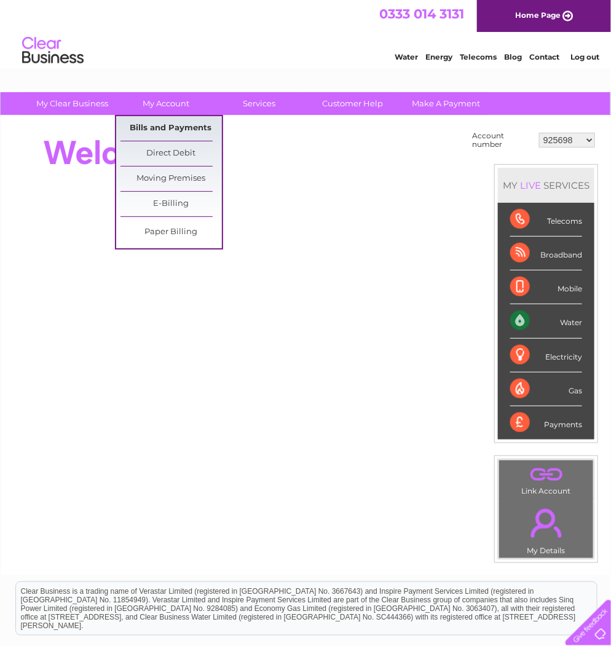 The width and height of the screenshot is (611, 646). I want to click on a: Blog, so click(513, 57).